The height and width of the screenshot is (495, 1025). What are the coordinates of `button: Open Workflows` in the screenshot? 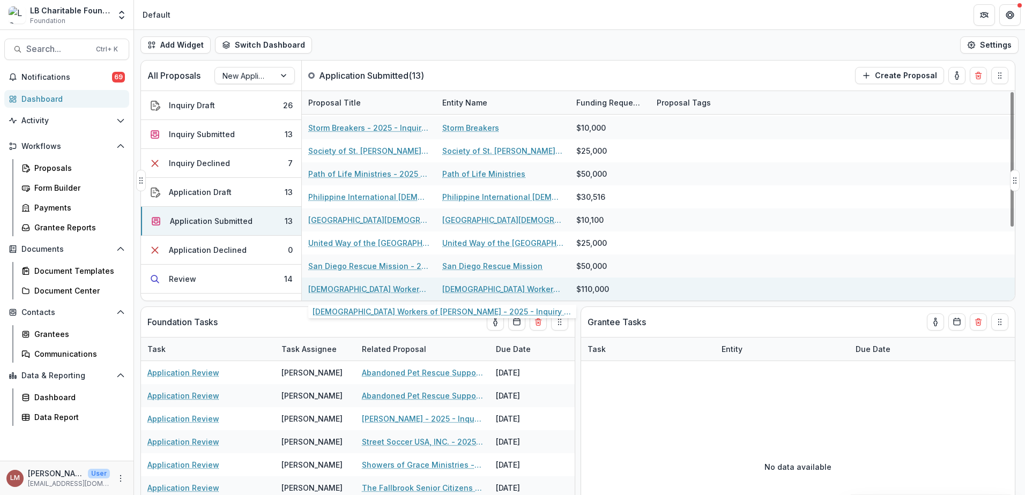 It's located at (66, 146).